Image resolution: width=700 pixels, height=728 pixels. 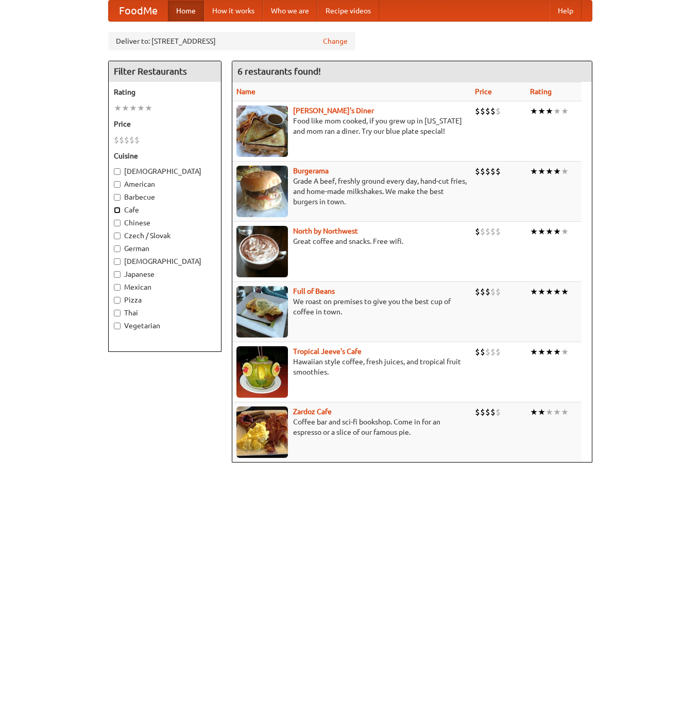 What do you see at coordinates (262, 191) in the screenshot?
I see `img: burgerama.jpg` at bounding box center [262, 191].